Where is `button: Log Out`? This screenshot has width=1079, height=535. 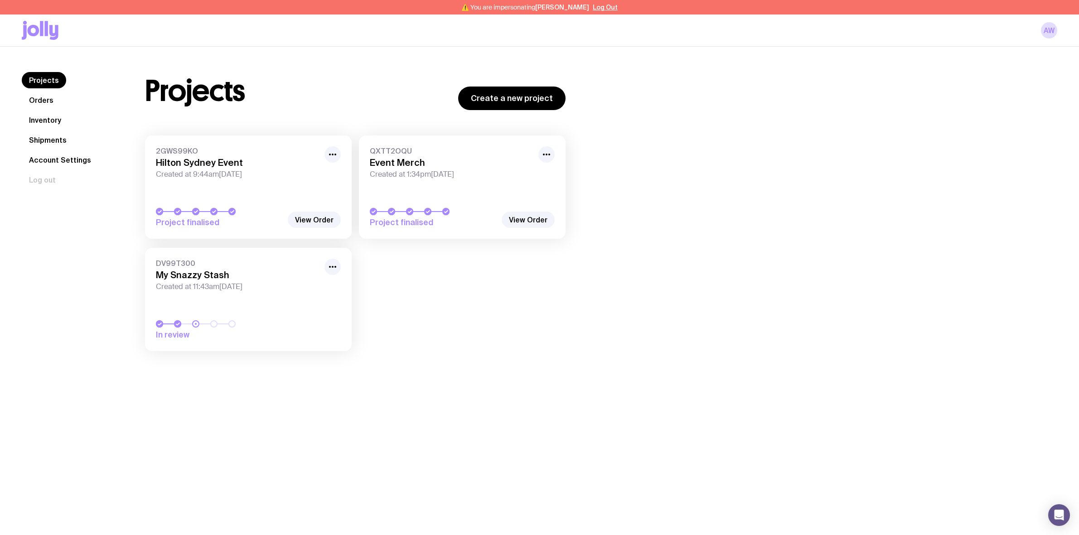
button: Log Out is located at coordinates (605, 7).